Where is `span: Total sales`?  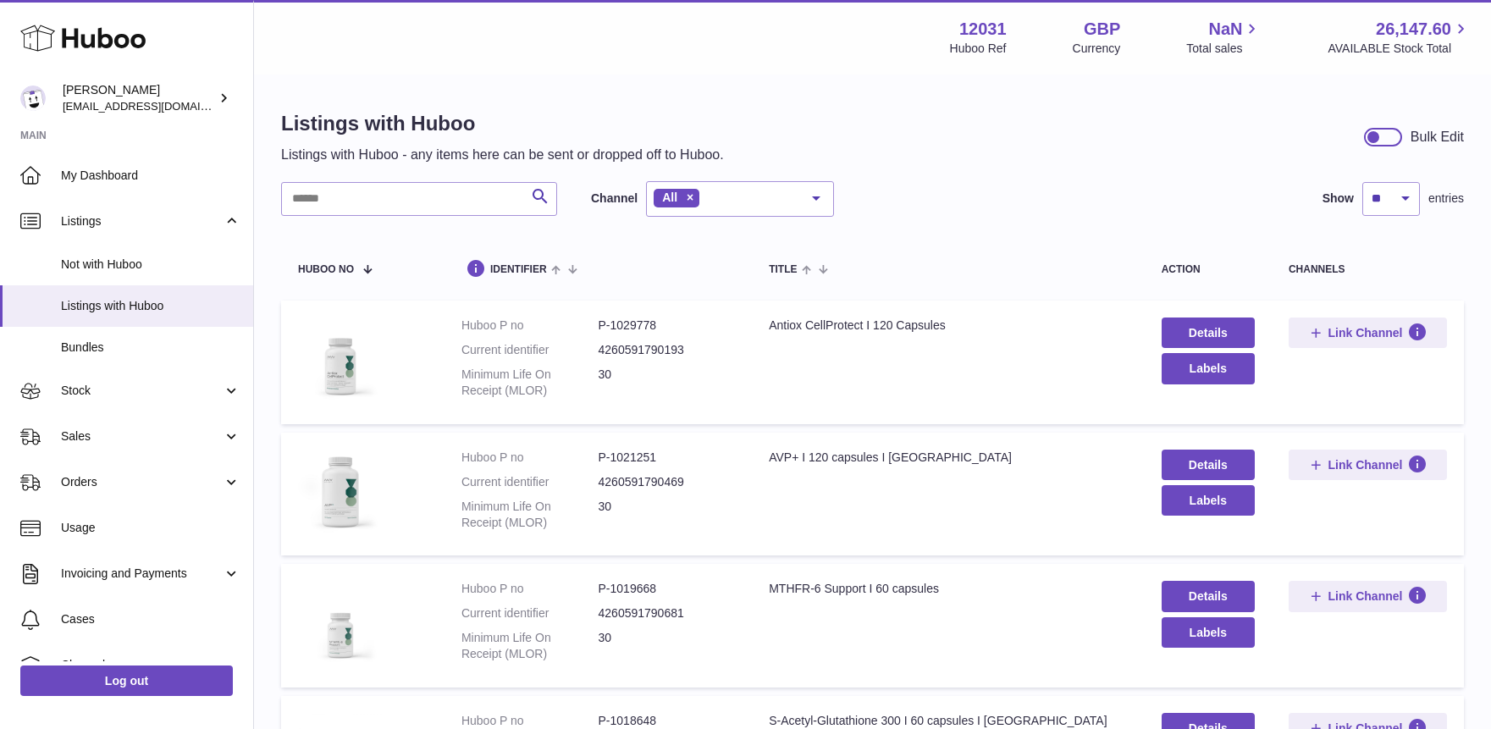 span: Total sales is located at coordinates (1223, 48).